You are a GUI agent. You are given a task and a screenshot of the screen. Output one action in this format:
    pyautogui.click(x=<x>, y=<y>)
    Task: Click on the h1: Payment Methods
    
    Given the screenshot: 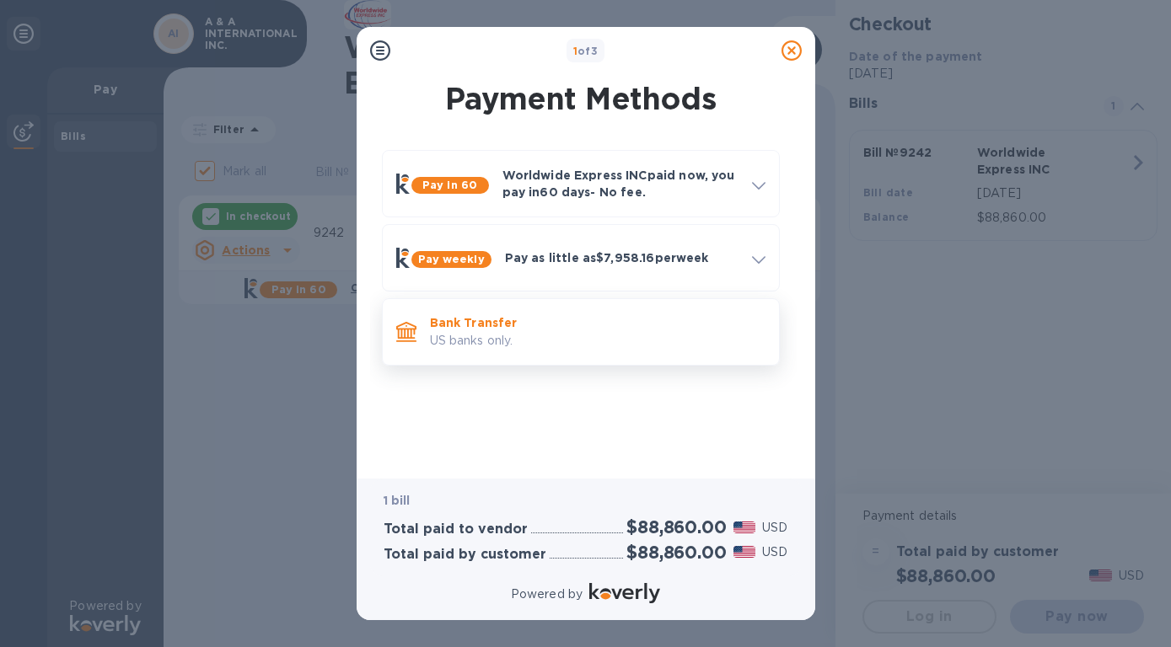 What is the action you would take?
    pyautogui.click(x=581, y=99)
    